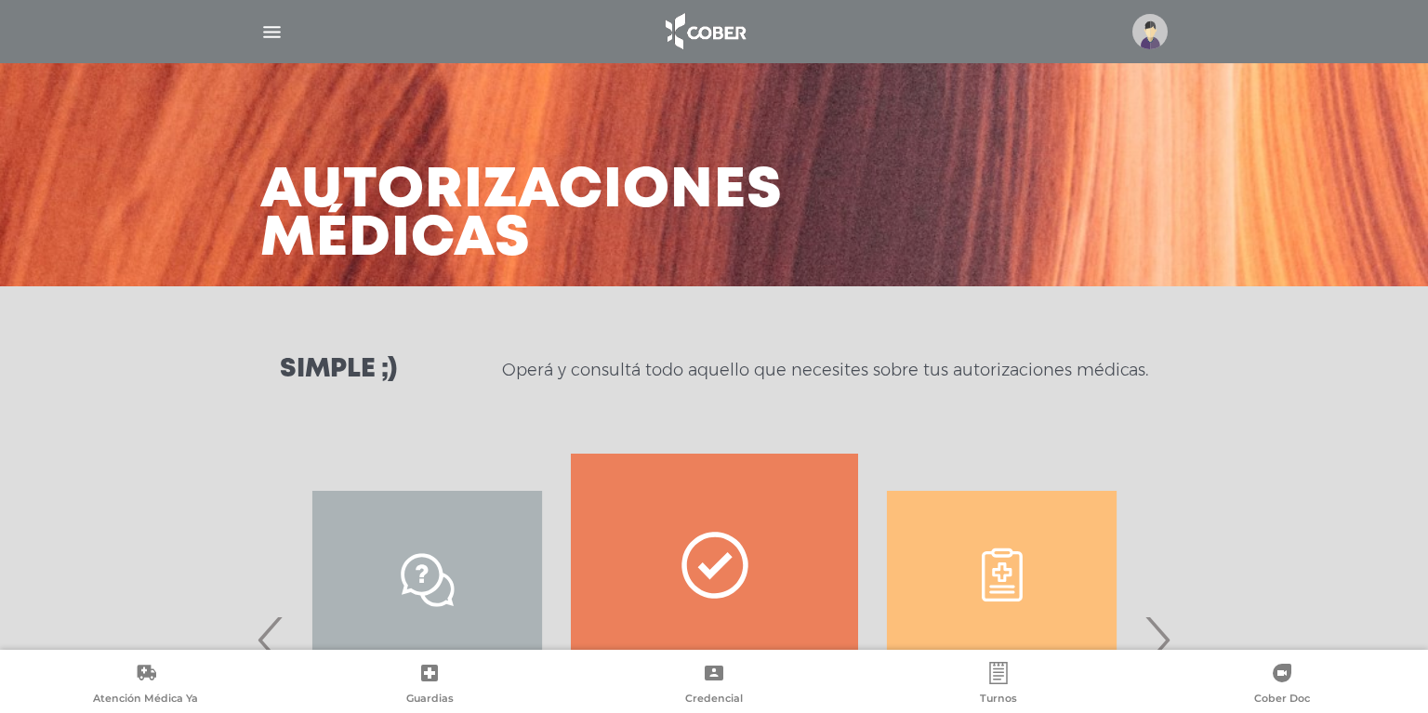 The width and height of the screenshot is (1428, 713). Describe the element at coordinates (999, 700) in the screenshot. I see `span: Turnos` at that location.